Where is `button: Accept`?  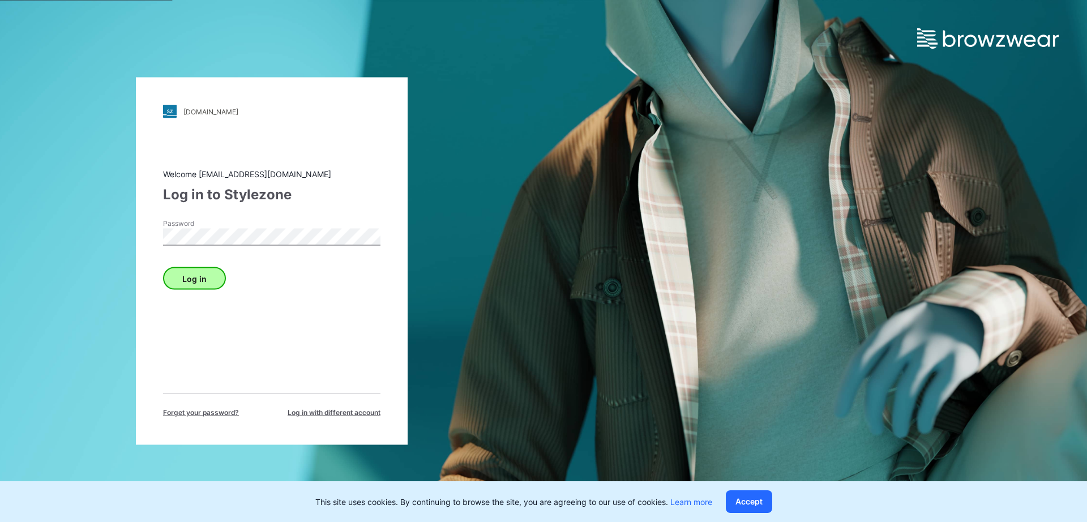 button: Accept is located at coordinates (749, 502).